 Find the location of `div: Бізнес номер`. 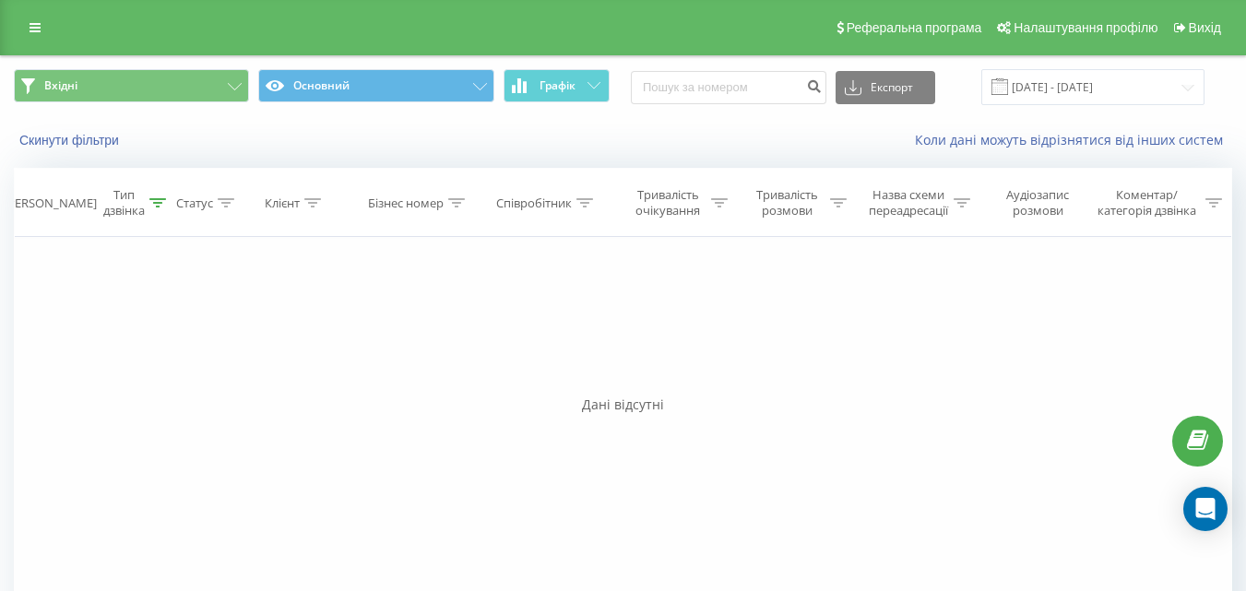

div: Бізнес номер is located at coordinates (406, 203).